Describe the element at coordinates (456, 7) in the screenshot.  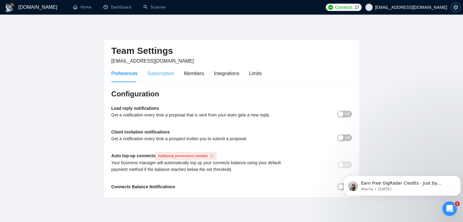
I see `button: setting` at that location.